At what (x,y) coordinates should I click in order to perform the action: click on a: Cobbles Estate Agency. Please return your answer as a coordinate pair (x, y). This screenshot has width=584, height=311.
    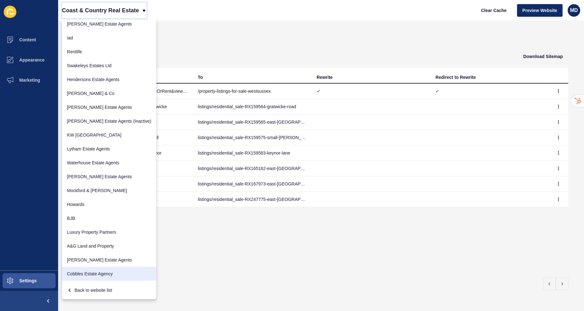
    Looking at the image, I should click on (109, 274).